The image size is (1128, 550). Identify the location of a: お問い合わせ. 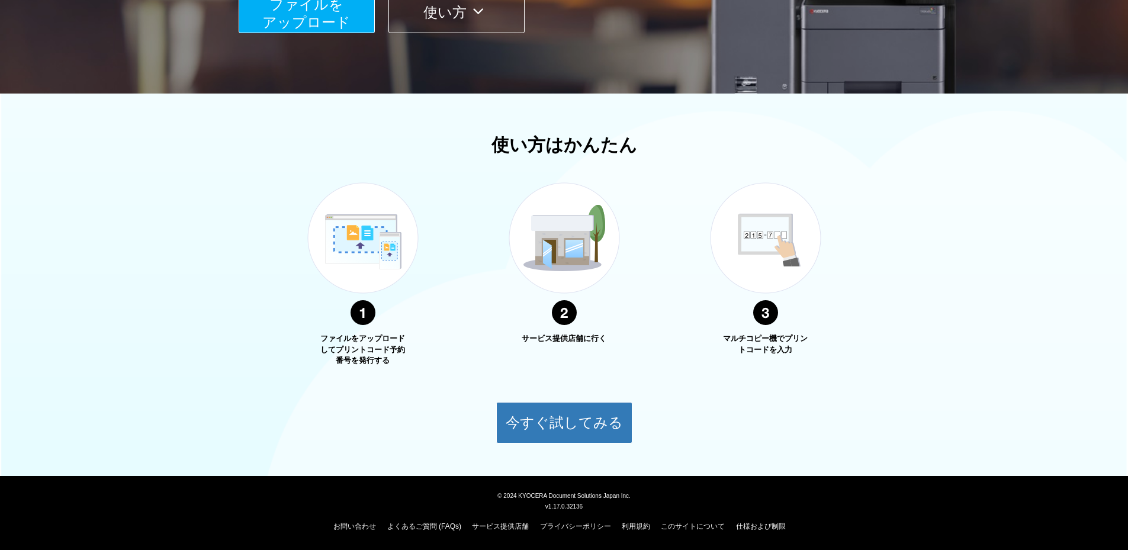
(355, 527).